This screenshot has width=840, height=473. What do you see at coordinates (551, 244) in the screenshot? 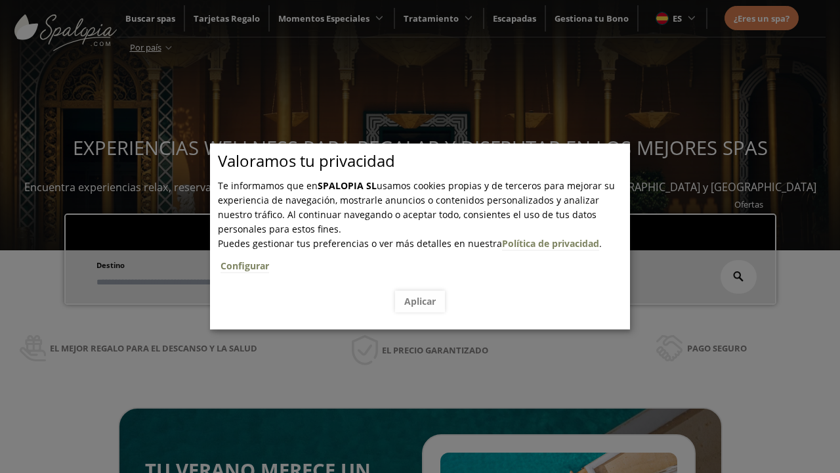
I see `a: Política de privacidad` at bounding box center [551, 244].